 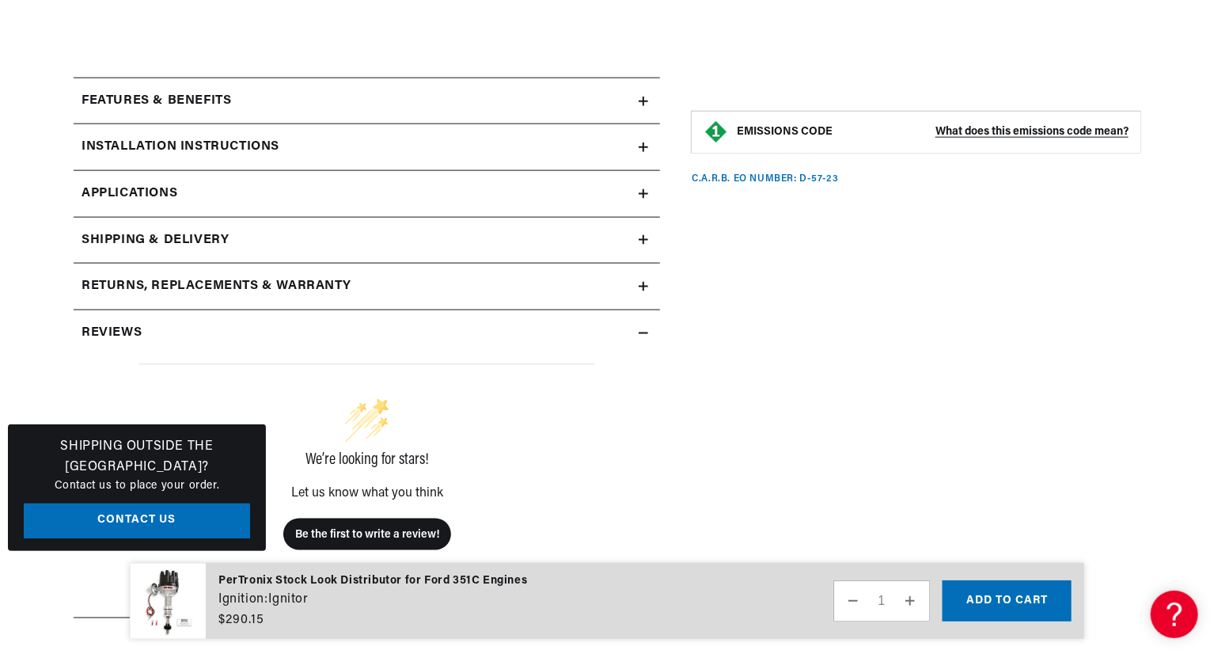 What do you see at coordinates (366, 194) in the screenshot?
I see `a: Applications` at bounding box center [366, 194].